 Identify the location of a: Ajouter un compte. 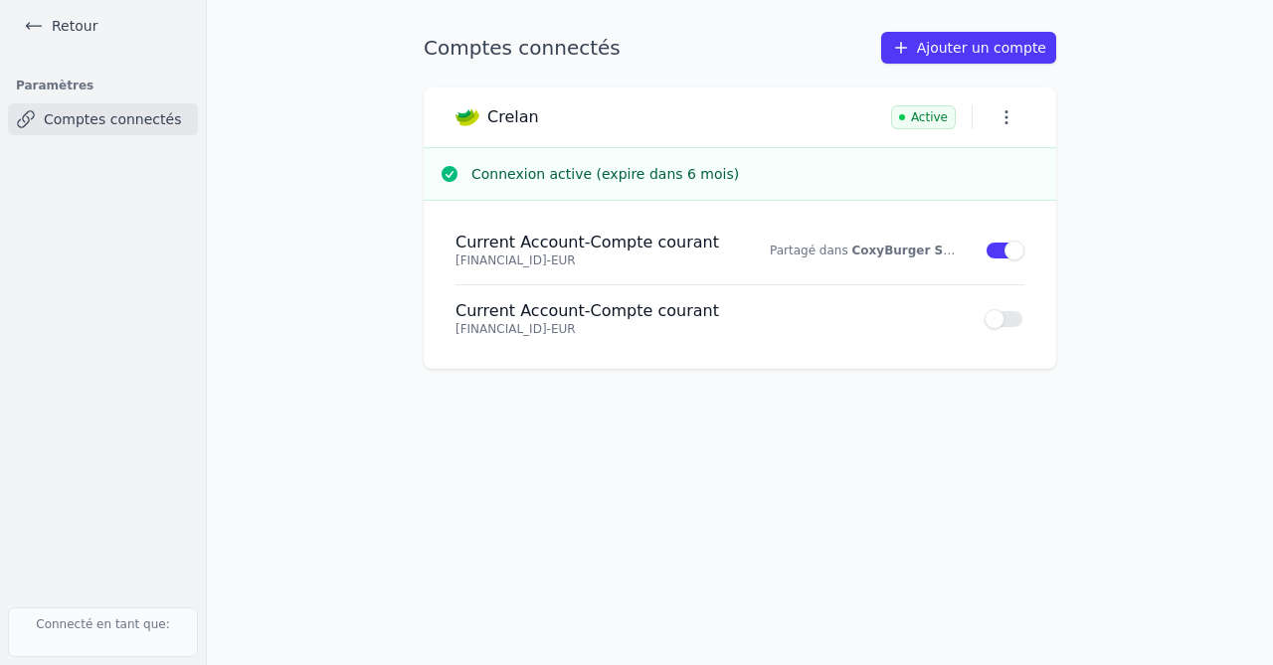
(969, 48).